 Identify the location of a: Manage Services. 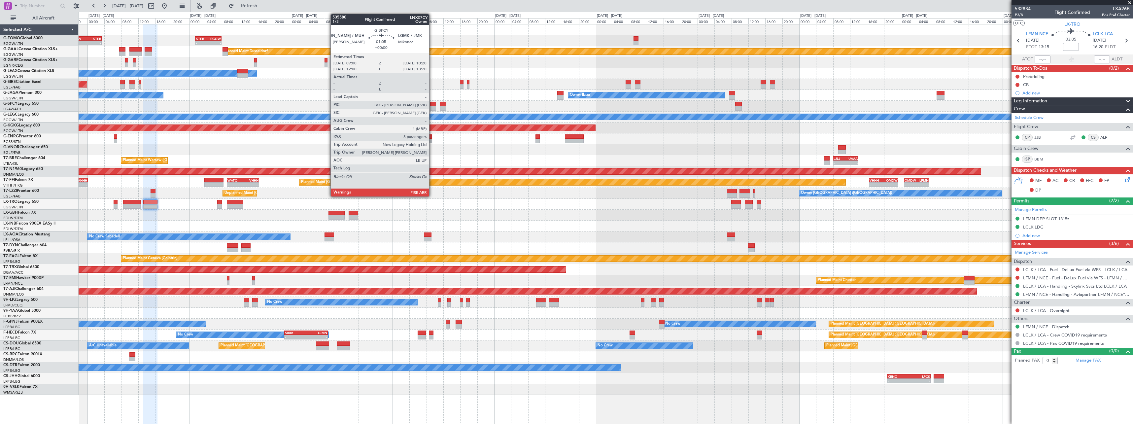
(1031, 252).